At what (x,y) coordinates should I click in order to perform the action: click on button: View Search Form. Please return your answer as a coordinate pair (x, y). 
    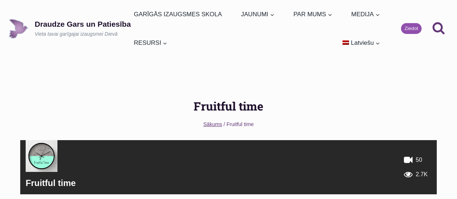
    Looking at the image, I should click on (439, 29).